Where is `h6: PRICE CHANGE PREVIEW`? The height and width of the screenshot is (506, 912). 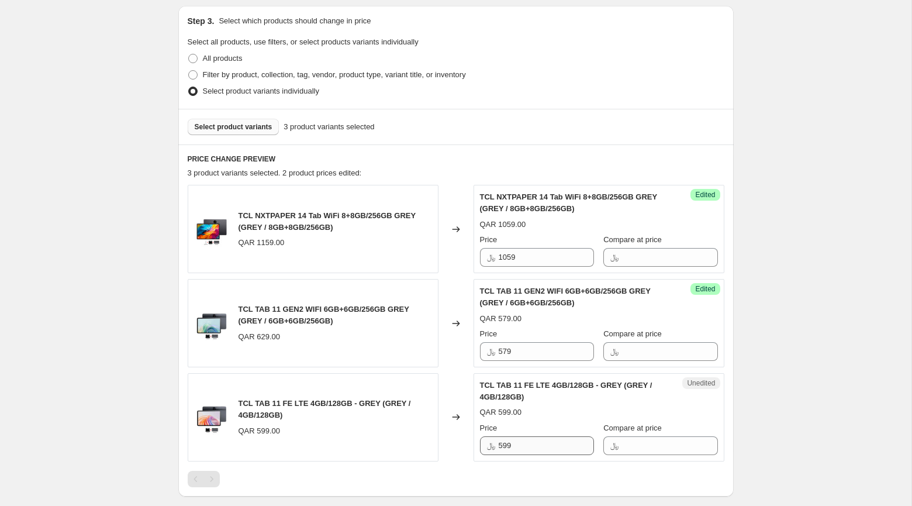
h6: PRICE CHANGE PREVIEW is located at coordinates (456, 159).